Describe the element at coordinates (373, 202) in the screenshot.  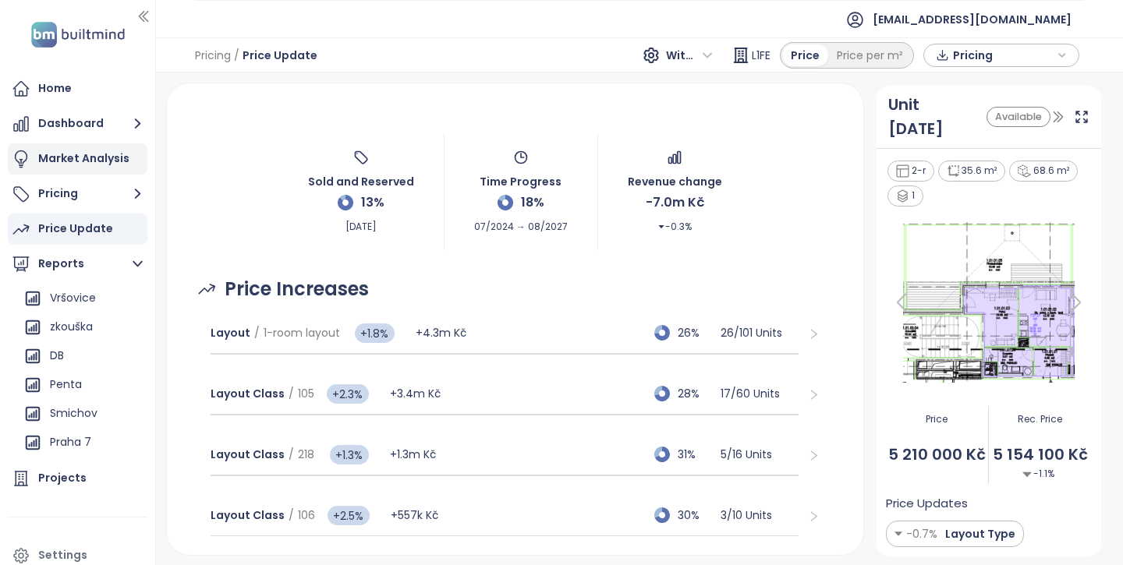
I see `span: 13%` at that location.